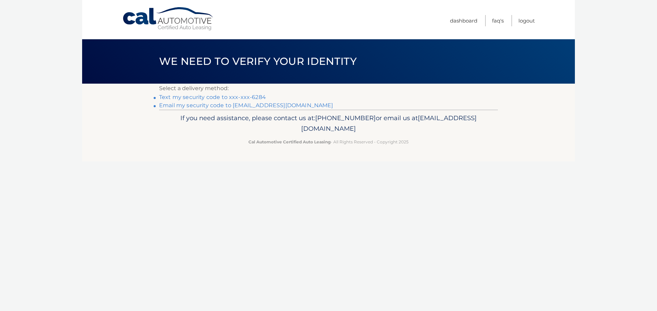 The width and height of the screenshot is (657, 311). What do you see at coordinates (328, 124) in the screenshot?
I see `p: If you need assistance, please contact us at: or email us at` at bounding box center [328, 124].